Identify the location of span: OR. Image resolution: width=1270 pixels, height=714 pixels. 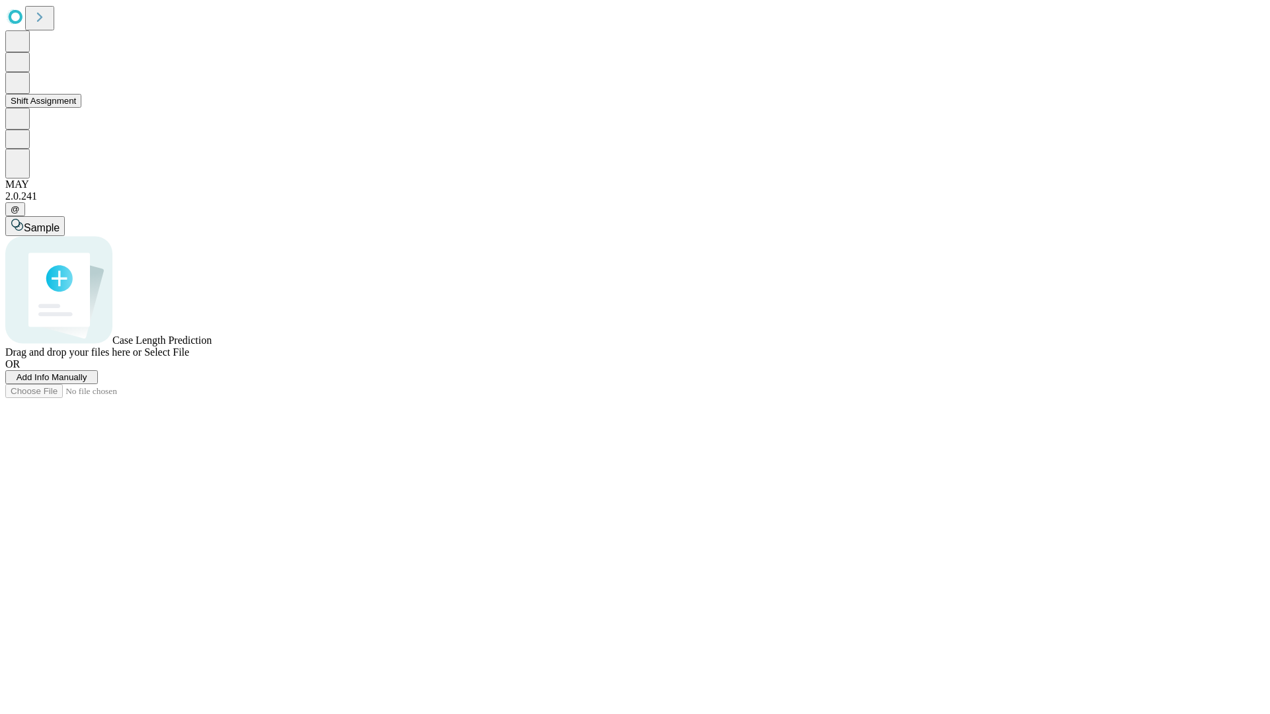
(13, 364).